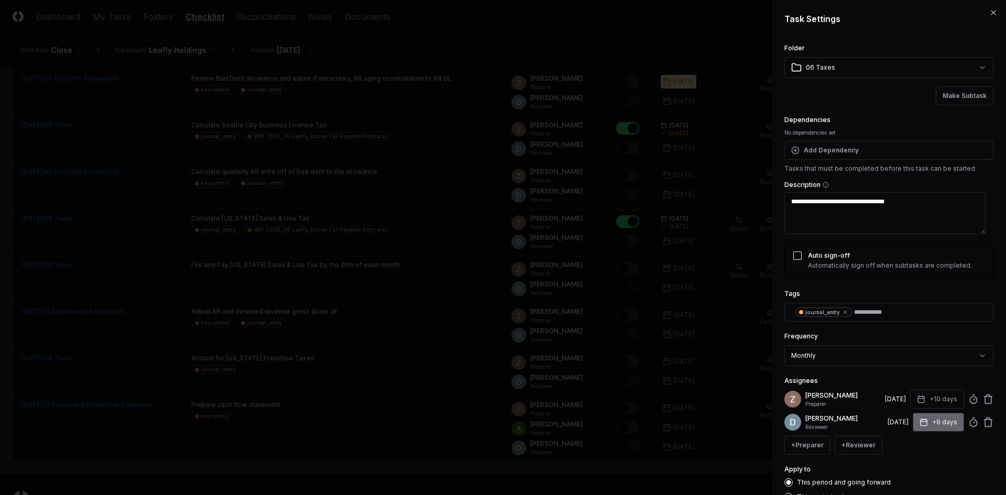  Describe the element at coordinates (801, 380) in the screenshot. I see `label: Assignees` at that location.